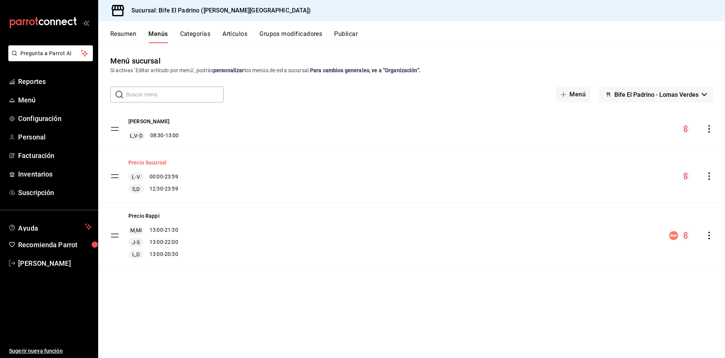 This screenshot has width=725, height=358. I want to click on div: 13:00 - 21:30, so click(153, 230).